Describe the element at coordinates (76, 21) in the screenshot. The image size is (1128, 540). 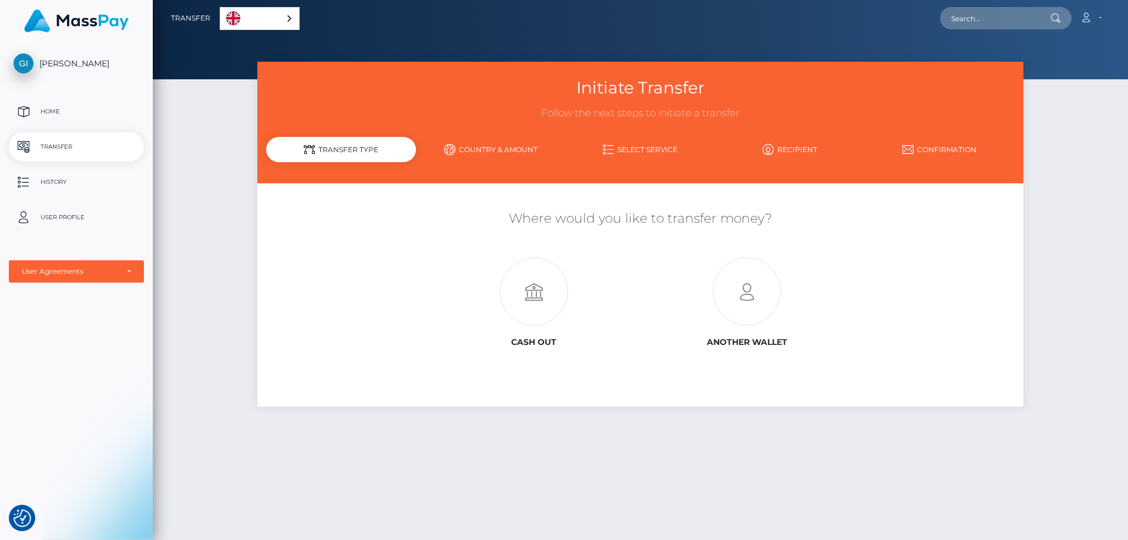
I see `img: MassPay` at that location.